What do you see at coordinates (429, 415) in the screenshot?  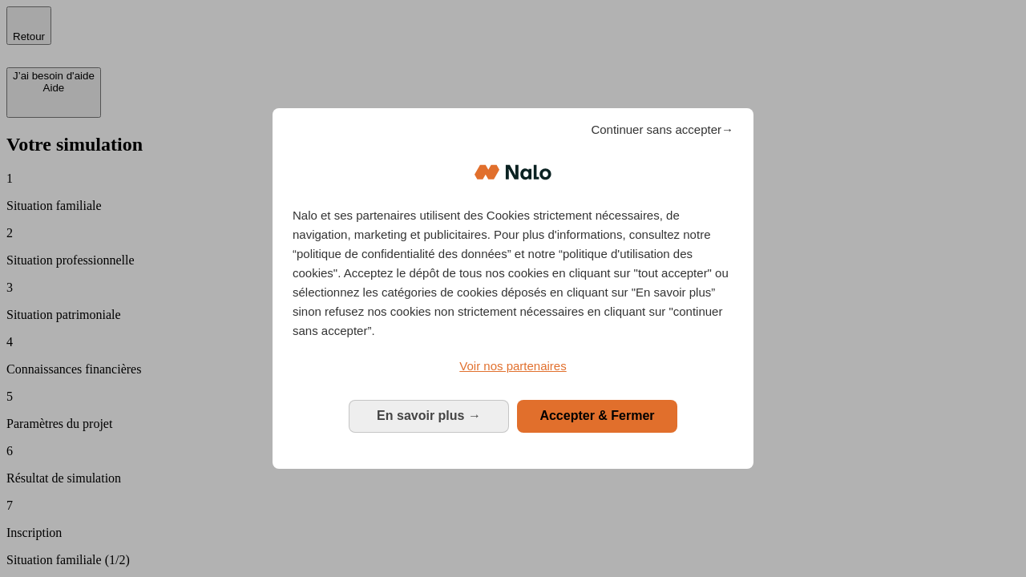 I see `span: En savoir plus →` at bounding box center [429, 415].